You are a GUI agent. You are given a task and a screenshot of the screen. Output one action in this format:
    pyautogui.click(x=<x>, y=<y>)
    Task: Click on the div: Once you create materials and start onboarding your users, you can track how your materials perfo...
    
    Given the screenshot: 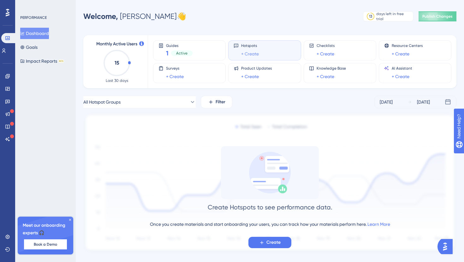 What is the action you would take?
    pyautogui.click(x=270, y=225)
    